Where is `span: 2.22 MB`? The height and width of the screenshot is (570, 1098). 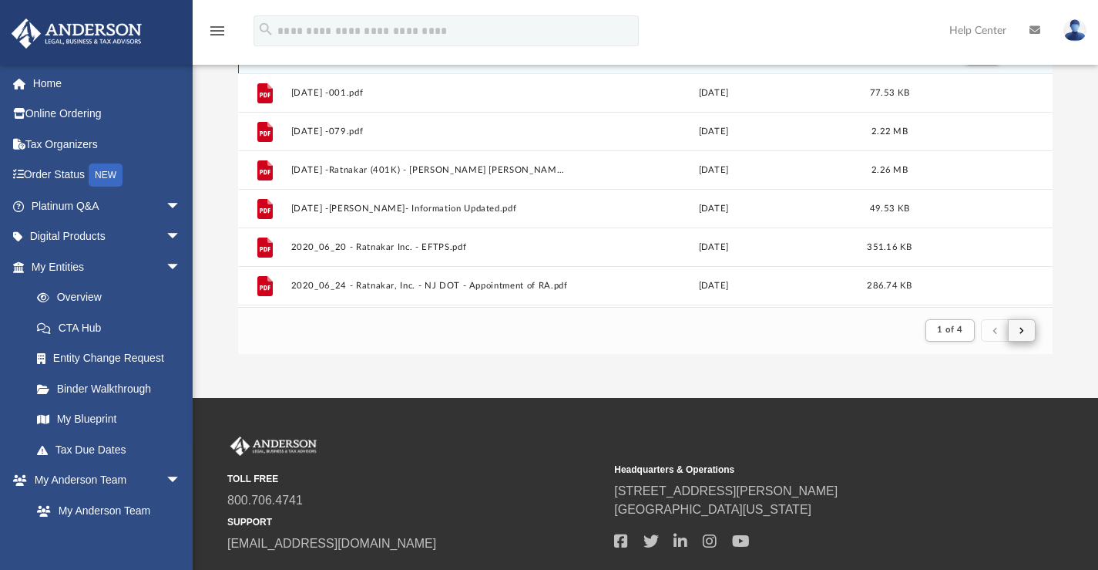 span: 2.22 MB is located at coordinates (889, 130).